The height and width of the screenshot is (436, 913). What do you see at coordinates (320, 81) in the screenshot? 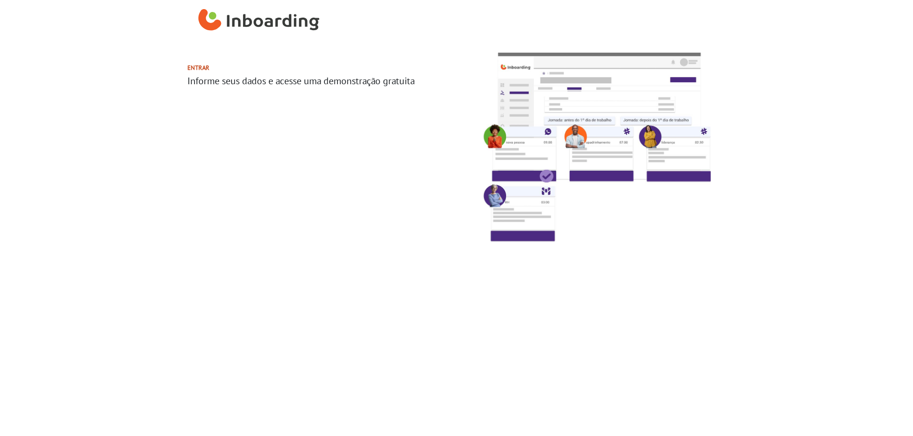
I see `h3: Informe seus dados e acesse uma demonstração gratuita` at bounding box center [320, 81].